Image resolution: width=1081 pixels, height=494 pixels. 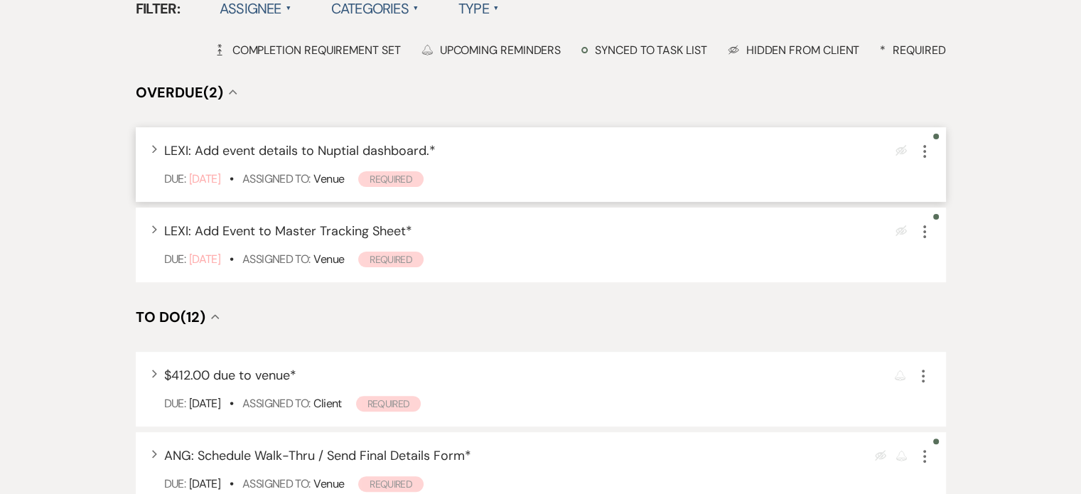 What do you see at coordinates (318, 456) in the screenshot?
I see `span: ANG: Schedule Walk-Thru / Send Final Details Form *` at bounding box center [318, 456].